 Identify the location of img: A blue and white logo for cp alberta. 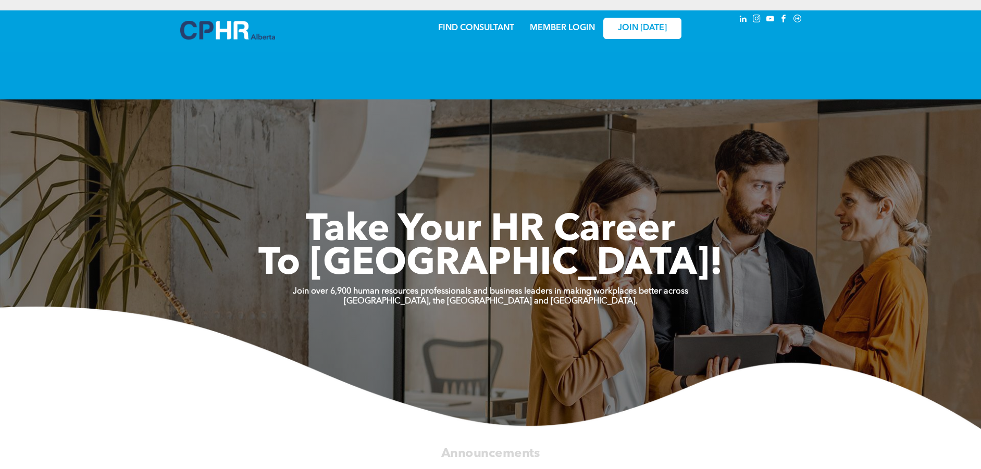
(228, 30).